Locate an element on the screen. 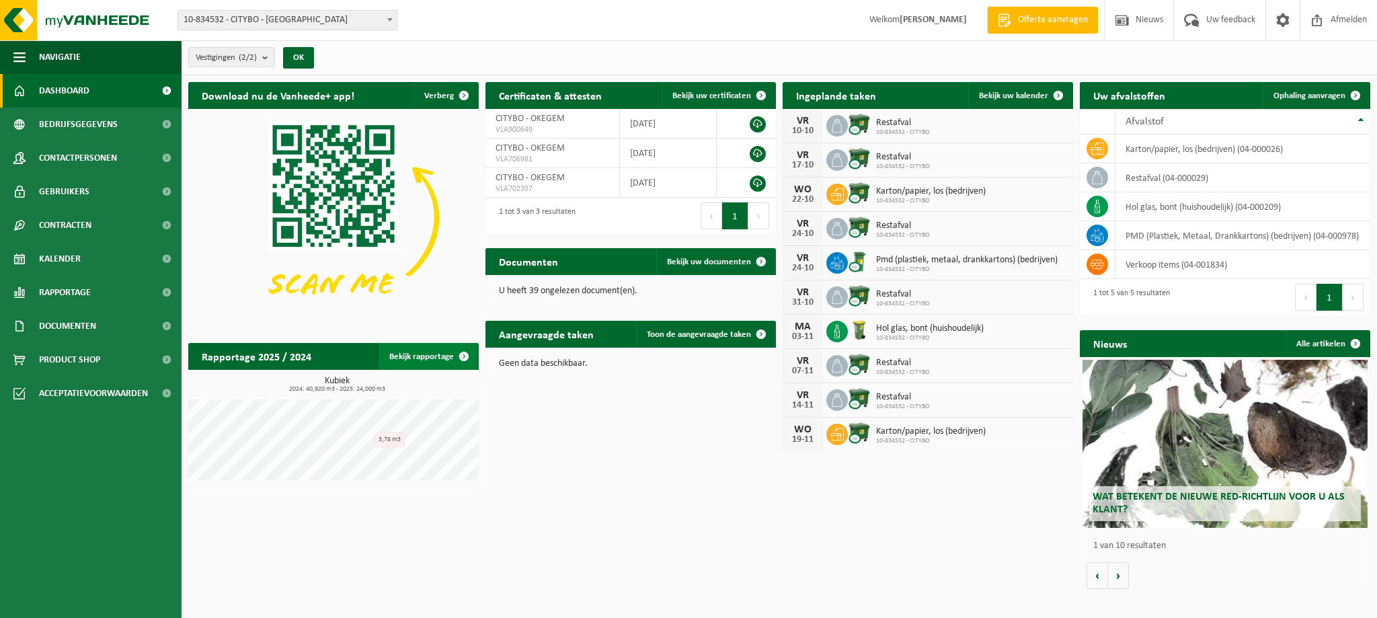 Image resolution: width=1377 pixels, height=618 pixels. td: restafval (04-000029) is located at coordinates (1243, 178).